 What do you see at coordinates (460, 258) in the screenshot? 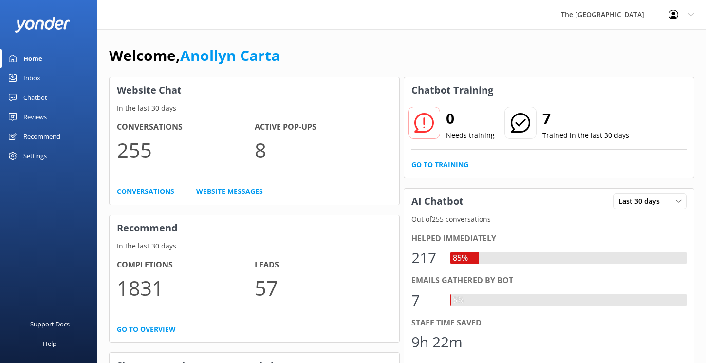
I see `div: 85%` at bounding box center [460, 258].